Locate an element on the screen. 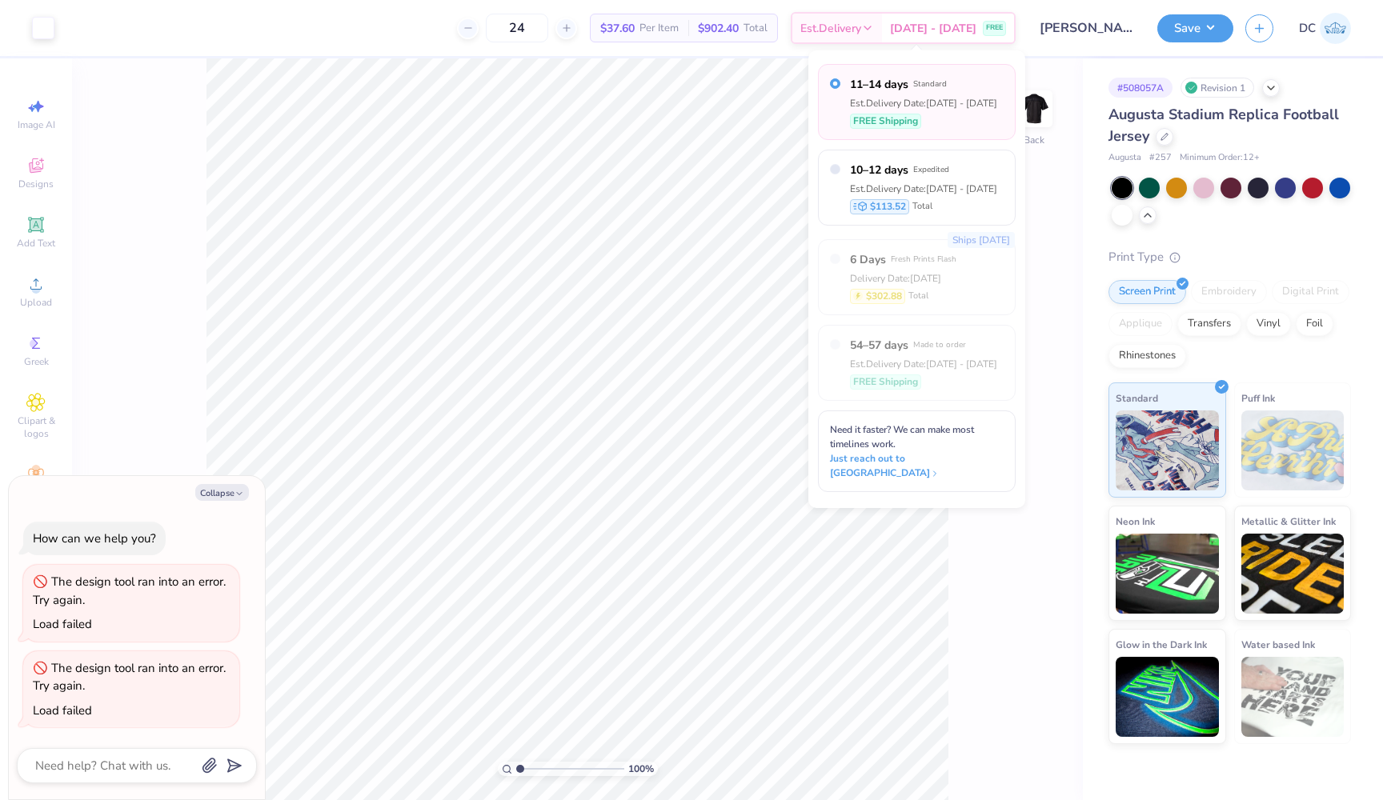  span: Made to order is located at coordinates (940, 345).